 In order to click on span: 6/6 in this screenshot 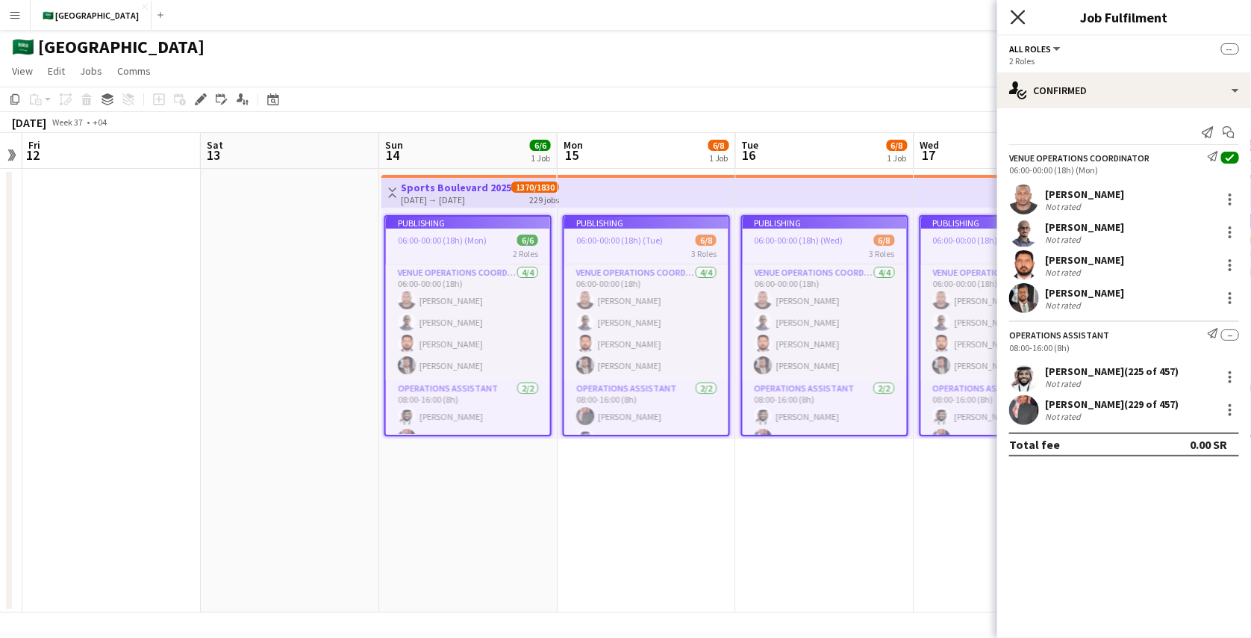, I will do `click(540, 145)`.